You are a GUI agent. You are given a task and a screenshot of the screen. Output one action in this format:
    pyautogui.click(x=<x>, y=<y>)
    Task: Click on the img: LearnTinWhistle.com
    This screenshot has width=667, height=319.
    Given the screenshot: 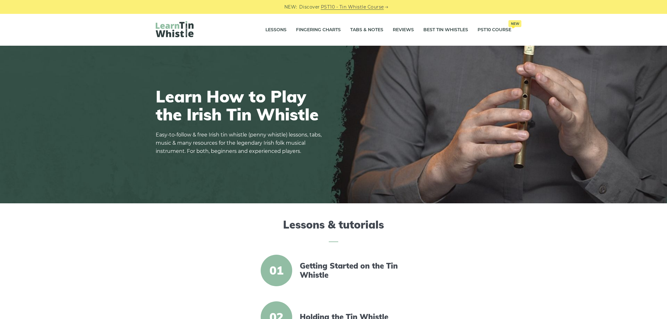 What is the action you would take?
    pyautogui.click(x=175, y=29)
    